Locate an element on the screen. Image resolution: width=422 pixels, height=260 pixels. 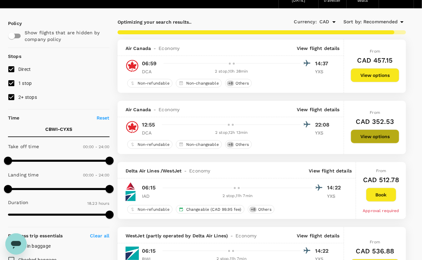
div: Changeable (CAD 99.95 fee) is located at coordinates (210, 210).